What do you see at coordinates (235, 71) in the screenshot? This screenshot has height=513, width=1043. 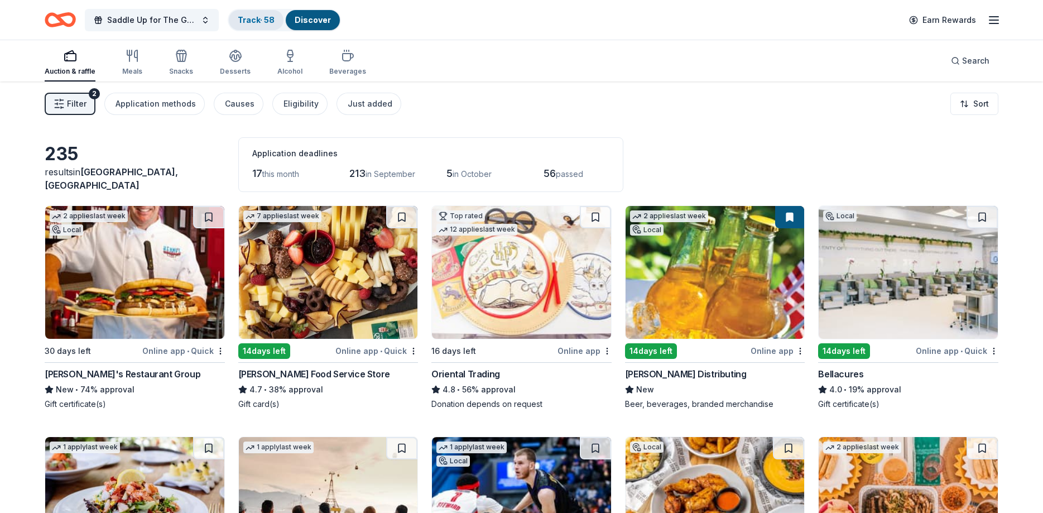 I see `div: Desserts` at bounding box center [235, 71].